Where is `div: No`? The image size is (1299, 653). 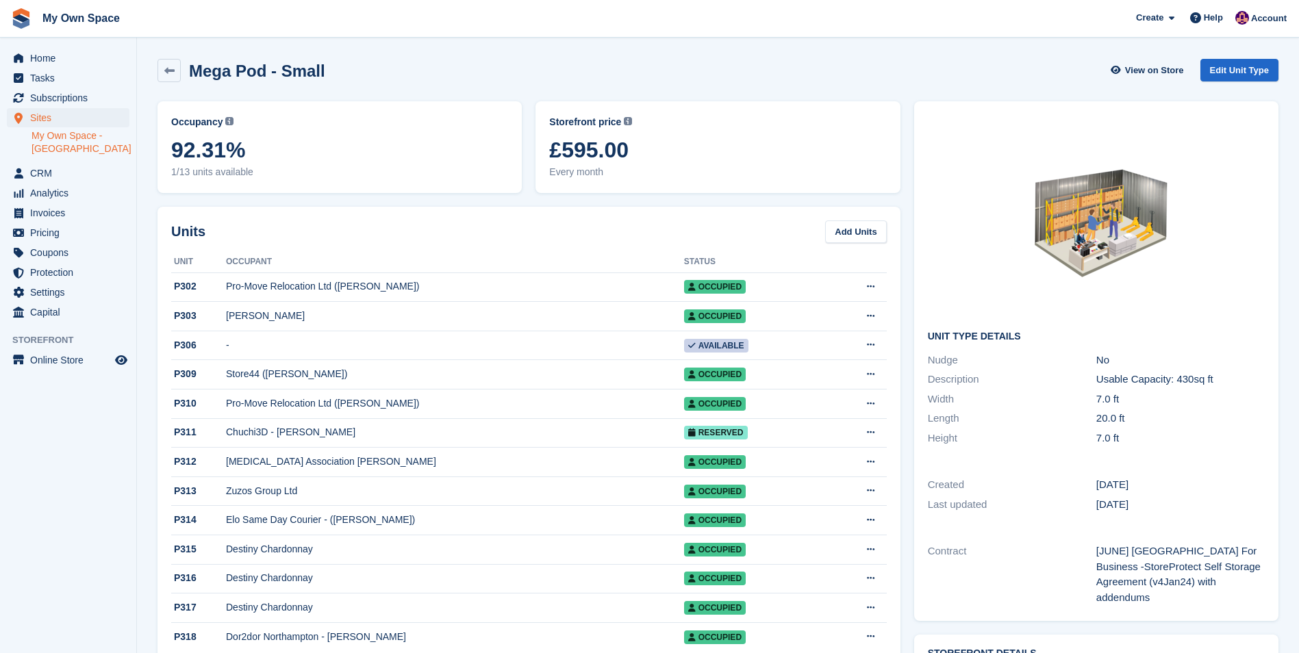 div: No is located at coordinates (1180, 360).